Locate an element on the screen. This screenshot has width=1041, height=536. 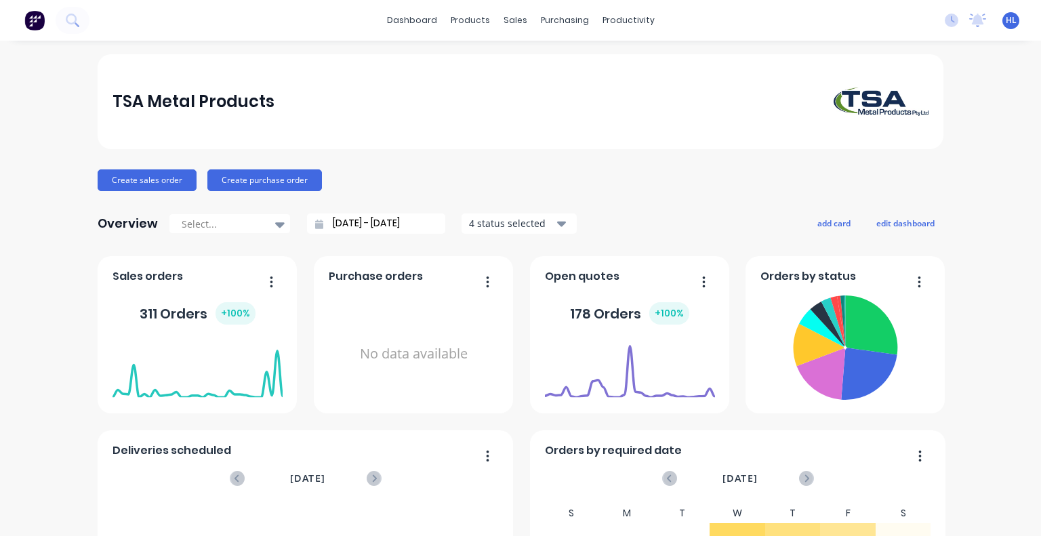
div: TSA Metal Products is located at coordinates (193, 102).